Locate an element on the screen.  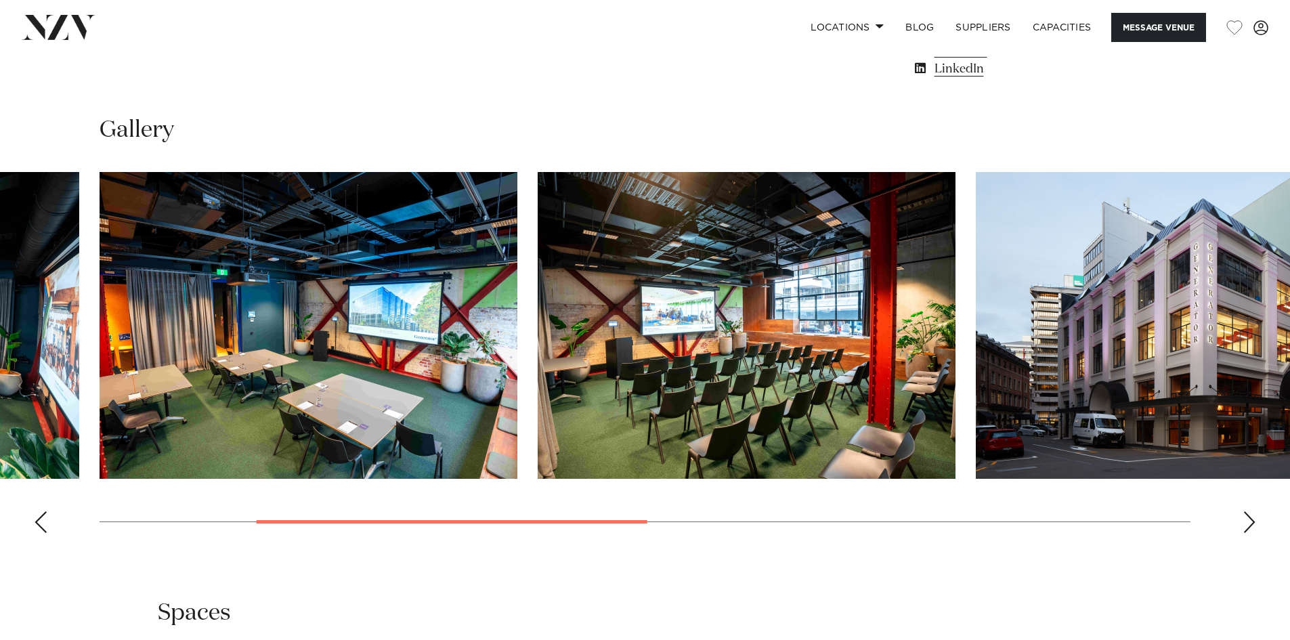
img: nzv-logo.png is located at coordinates (58, 27).